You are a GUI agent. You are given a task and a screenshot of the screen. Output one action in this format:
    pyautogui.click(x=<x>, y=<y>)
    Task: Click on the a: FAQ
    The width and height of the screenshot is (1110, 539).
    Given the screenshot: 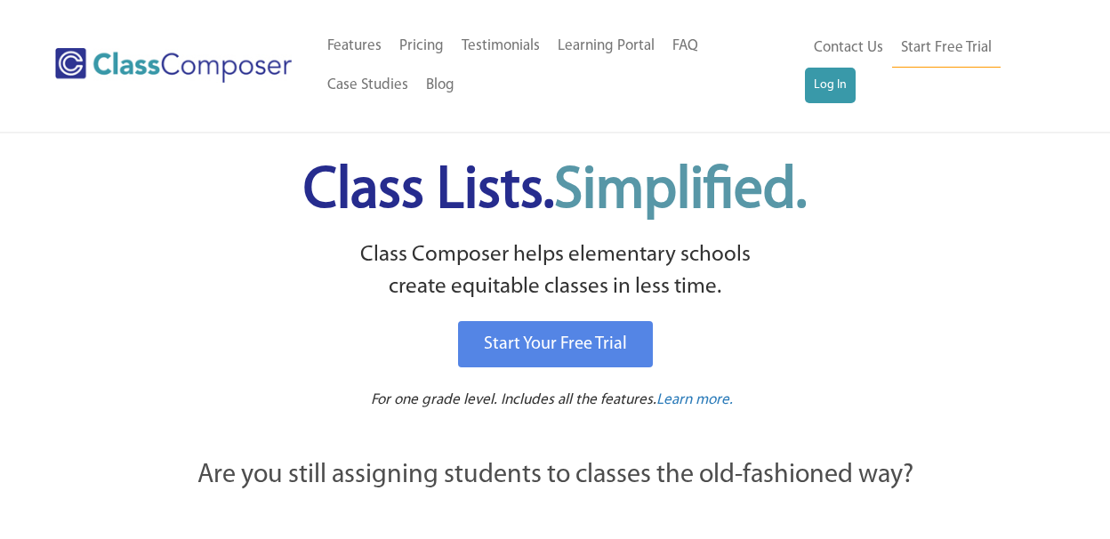 What is the action you would take?
    pyautogui.click(x=685, y=46)
    